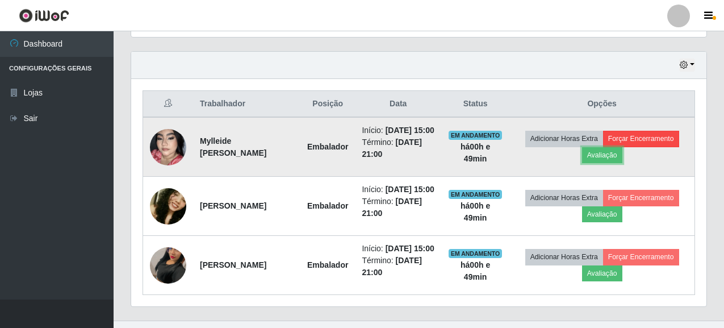  What do you see at coordinates (246, 104) in the screenshot?
I see `th: Trabalhador` at bounding box center [246, 104].